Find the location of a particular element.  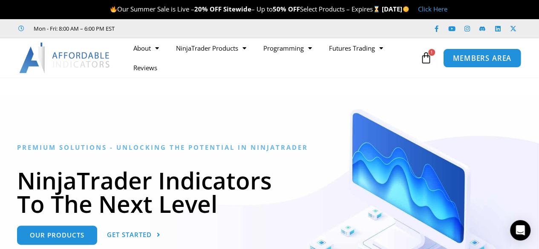

a: Click Here is located at coordinates (432, 9).